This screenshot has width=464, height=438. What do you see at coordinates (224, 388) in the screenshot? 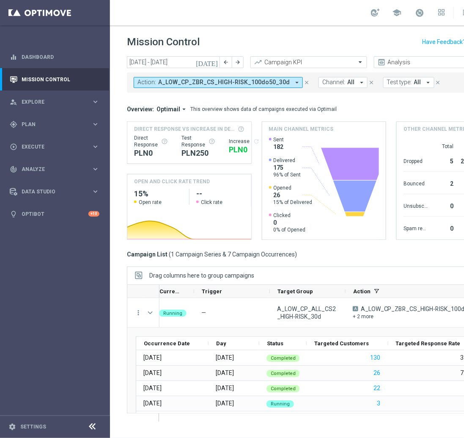
I see `div: Wednesday` at bounding box center [224, 388].